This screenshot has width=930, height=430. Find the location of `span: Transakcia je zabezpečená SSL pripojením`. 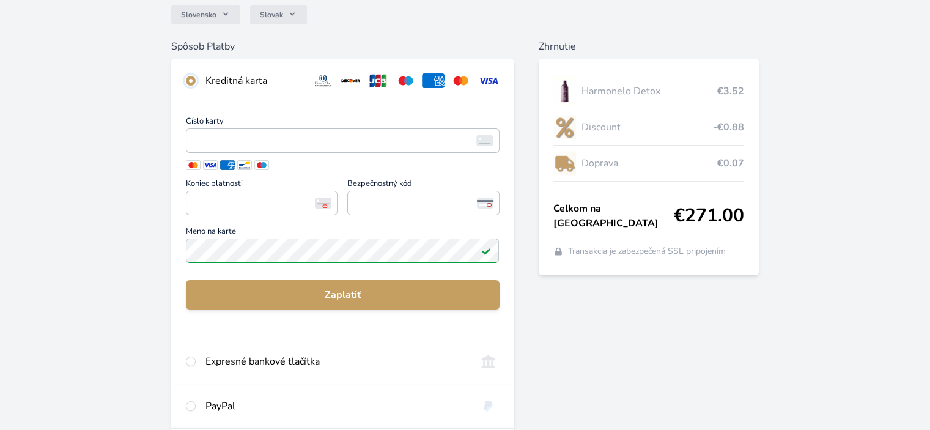

span: Transakcia je zabezpečená SSL pripojením is located at coordinates (647, 251).